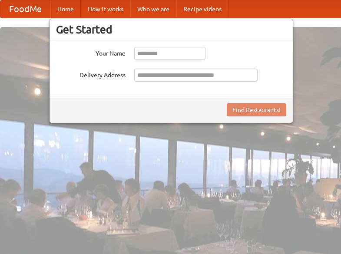 This screenshot has height=254, width=341. Describe the element at coordinates (202, 9) in the screenshot. I see `a: Recipe videos` at that location.